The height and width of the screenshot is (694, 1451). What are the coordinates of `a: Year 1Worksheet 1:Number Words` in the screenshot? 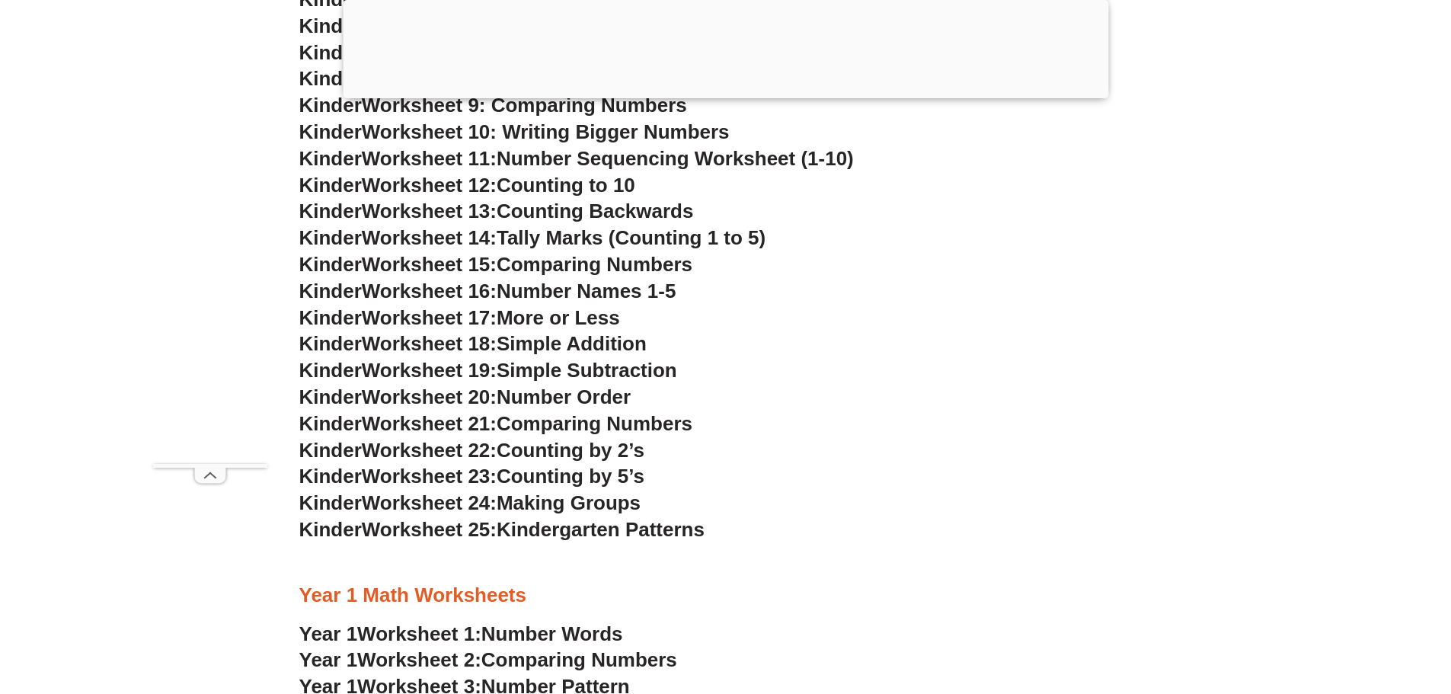 It's located at (461, 634).